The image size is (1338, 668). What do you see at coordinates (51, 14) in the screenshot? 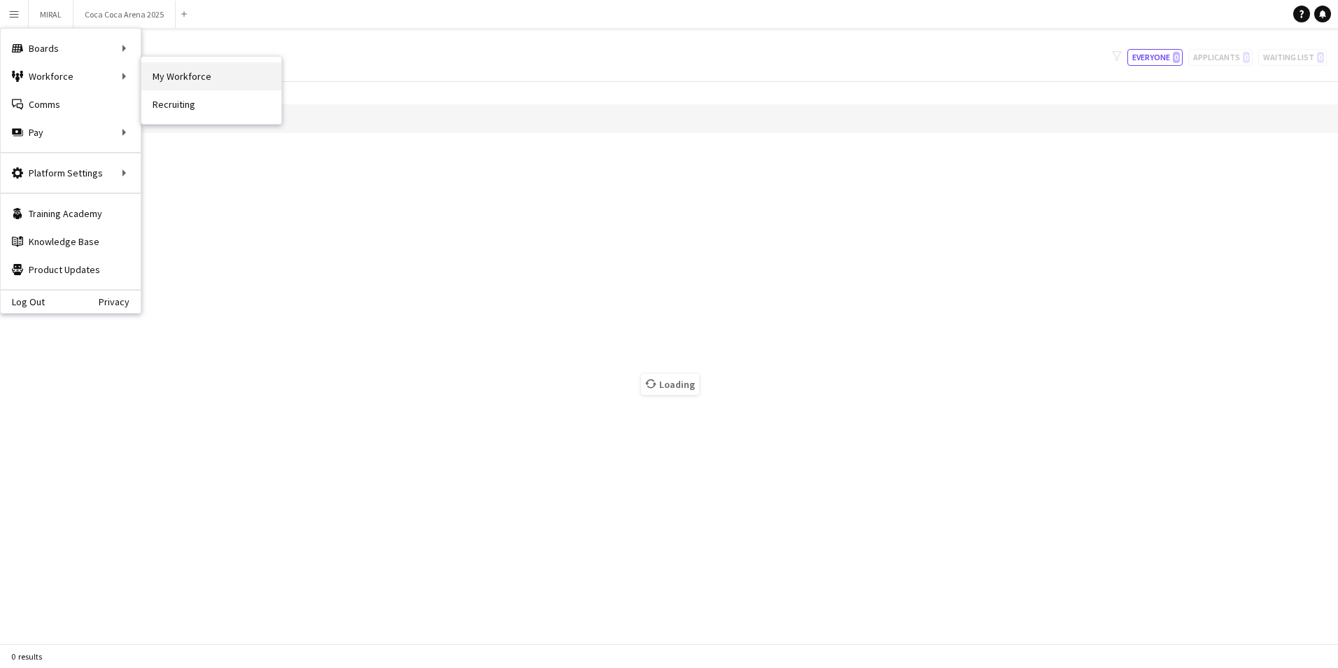
I see `button: MIRAL` at bounding box center [51, 14].